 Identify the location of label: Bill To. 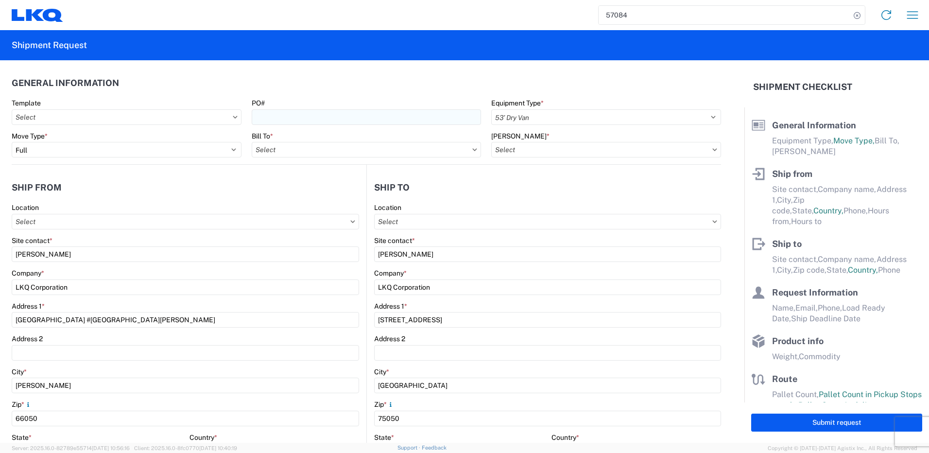
(262, 136).